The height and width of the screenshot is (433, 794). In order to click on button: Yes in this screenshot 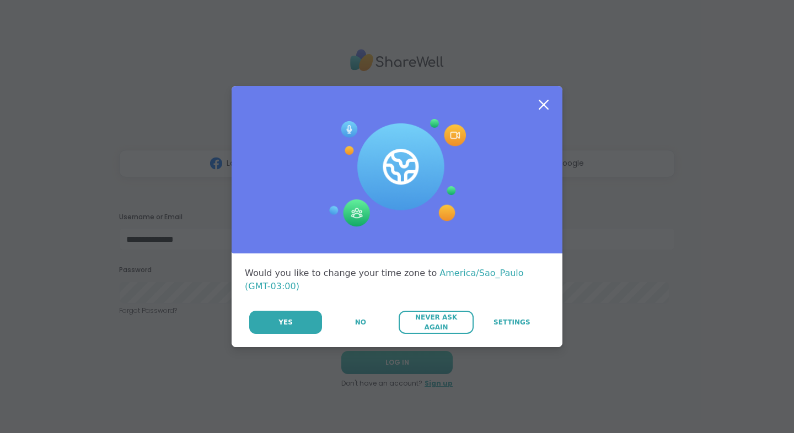, I will do `click(286, 323)`.